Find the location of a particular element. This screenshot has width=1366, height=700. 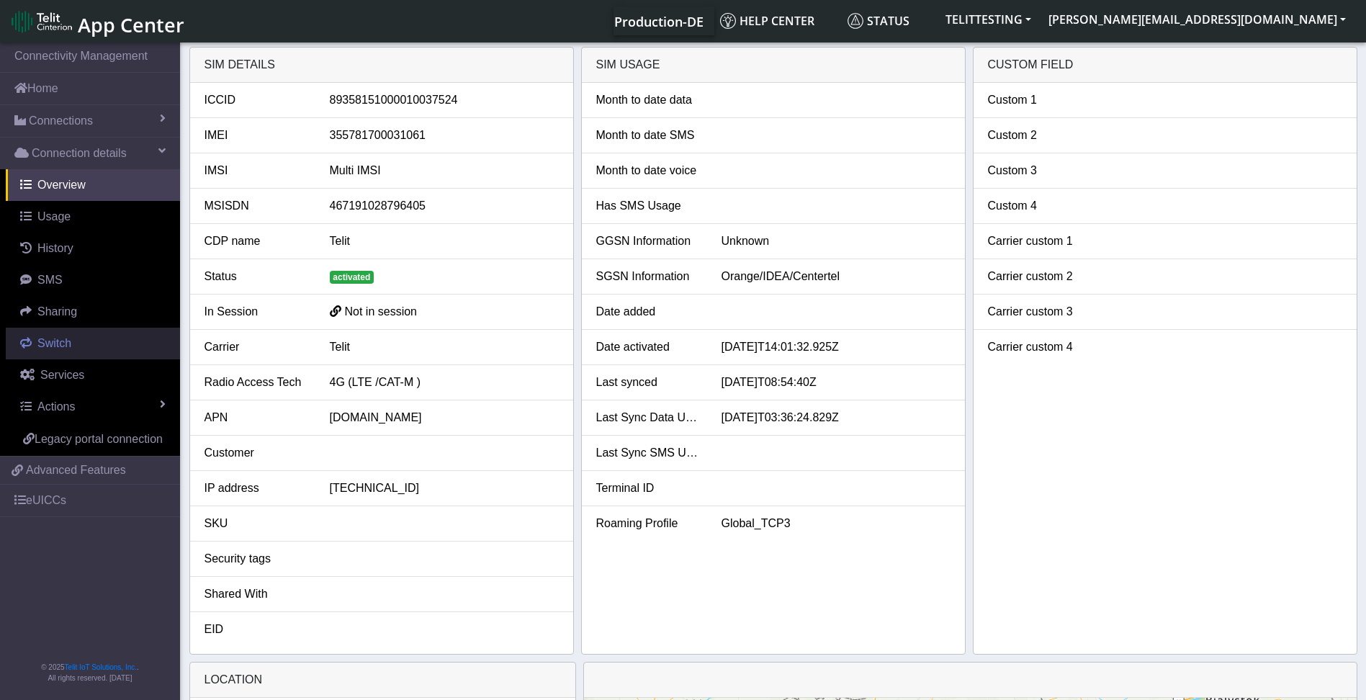

div: Unknown is located at coordinates (836, 241).